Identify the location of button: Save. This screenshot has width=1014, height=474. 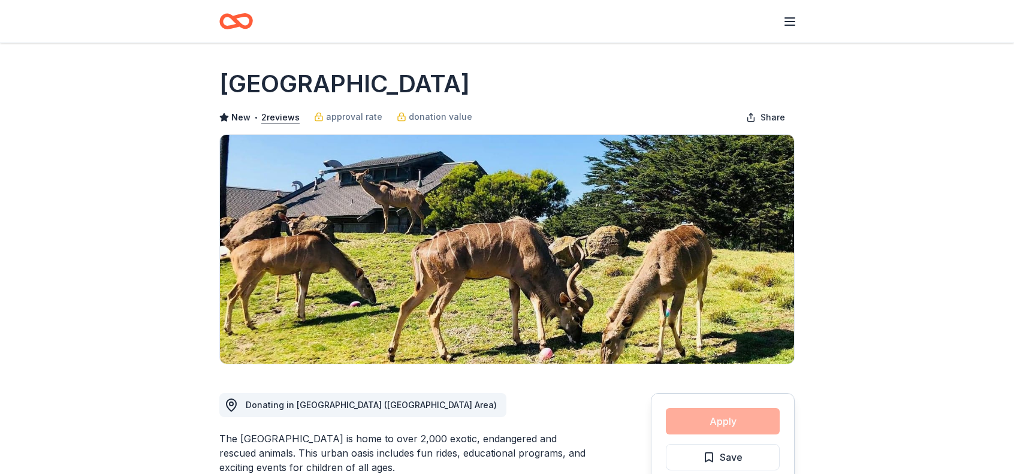
(723, 457).